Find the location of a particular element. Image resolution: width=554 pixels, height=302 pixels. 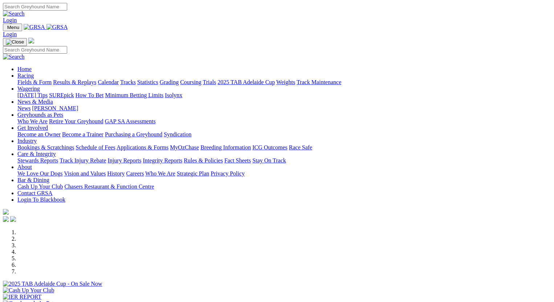

div: Get Involved is located at coordinates (284, 135).